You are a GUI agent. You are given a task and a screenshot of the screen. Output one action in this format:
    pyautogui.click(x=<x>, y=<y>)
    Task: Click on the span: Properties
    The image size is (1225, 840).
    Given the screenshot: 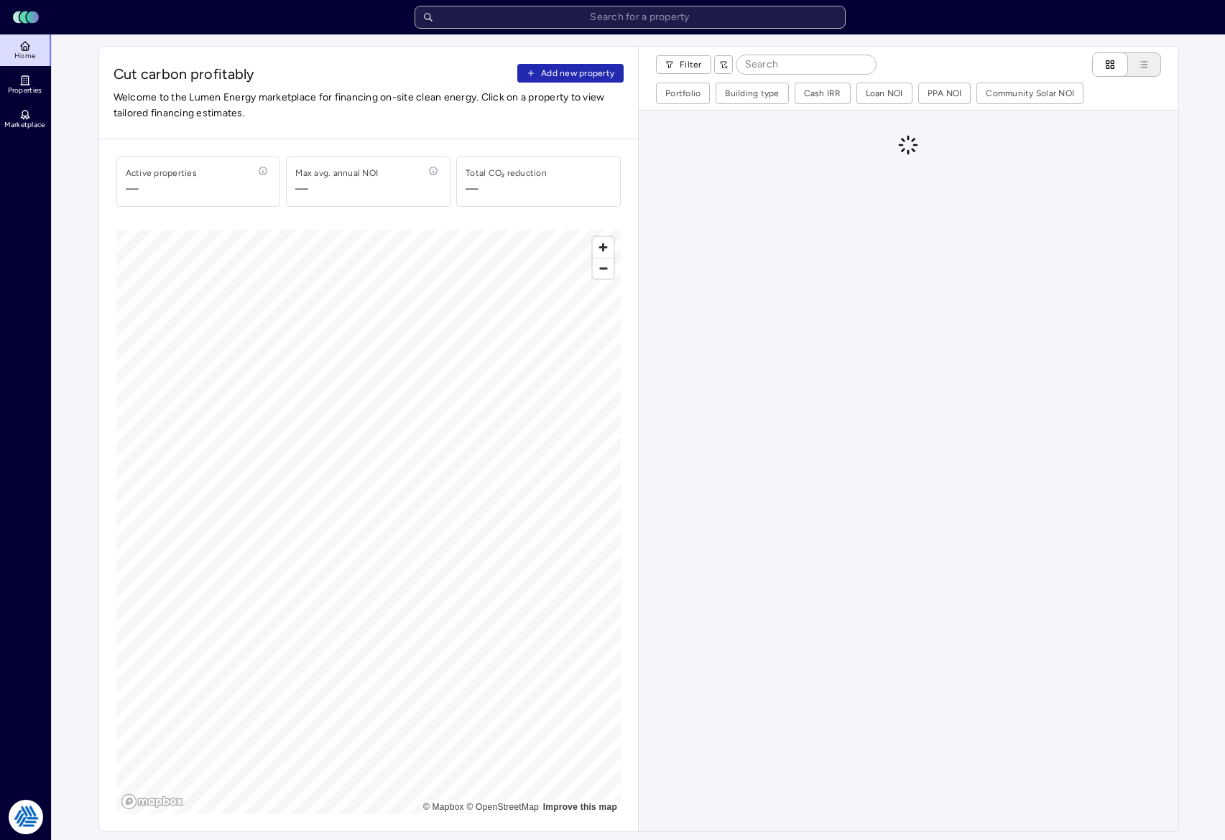 What is the action you would take?
    pyautogui.click(x=25, y=90)
    